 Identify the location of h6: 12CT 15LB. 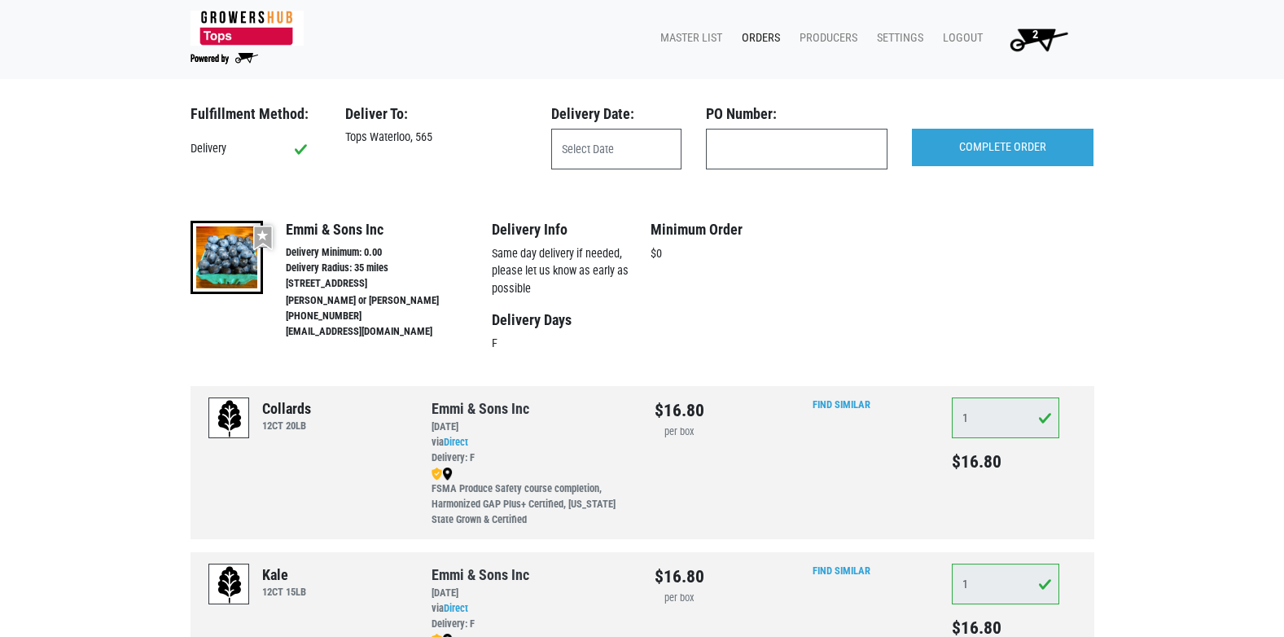
(284, 591).